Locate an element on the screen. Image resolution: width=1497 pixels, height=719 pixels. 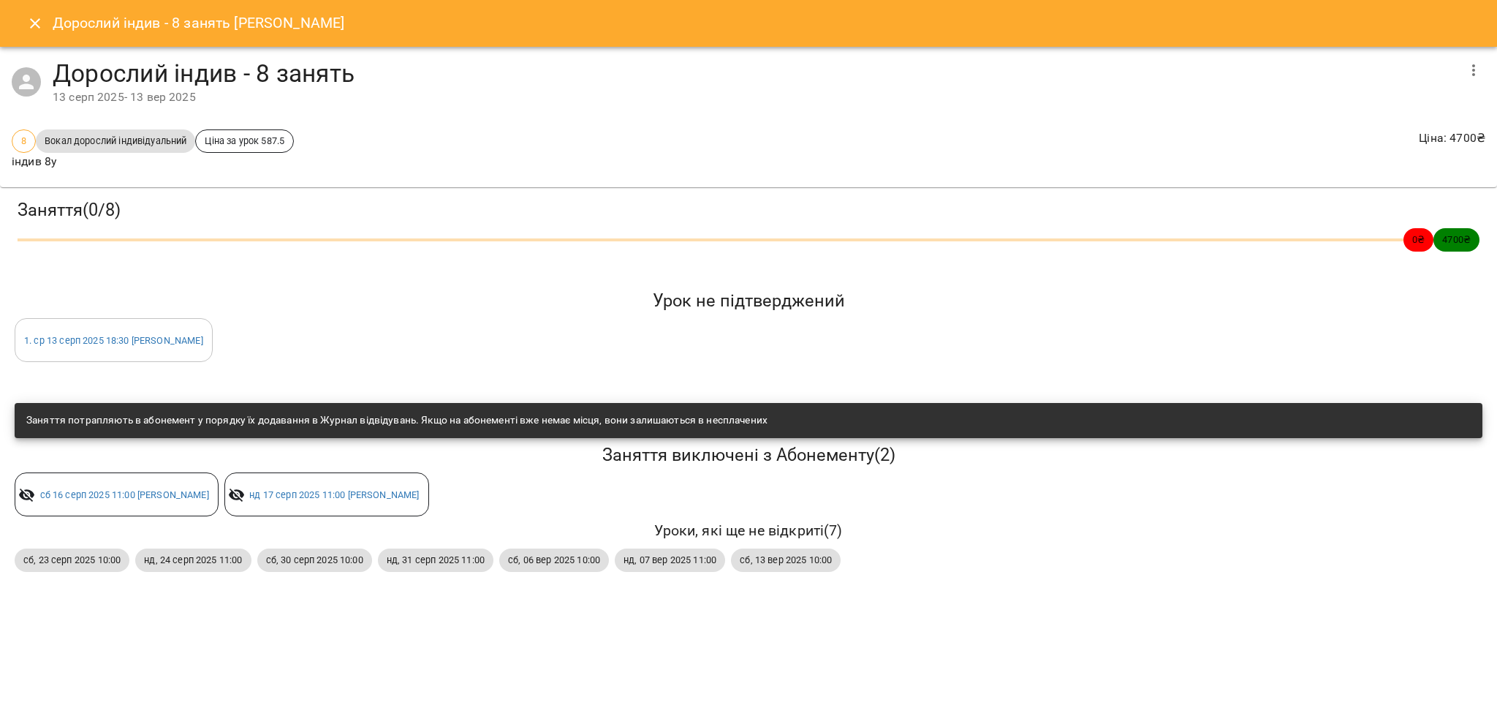
span: 8 is located at coordinates (23, 140).